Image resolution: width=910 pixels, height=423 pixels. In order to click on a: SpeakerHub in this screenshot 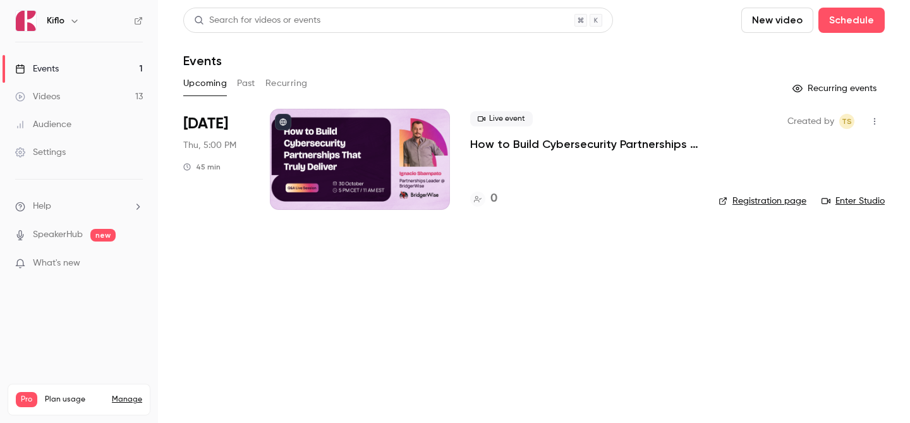, I will do `click(58, 234)`.